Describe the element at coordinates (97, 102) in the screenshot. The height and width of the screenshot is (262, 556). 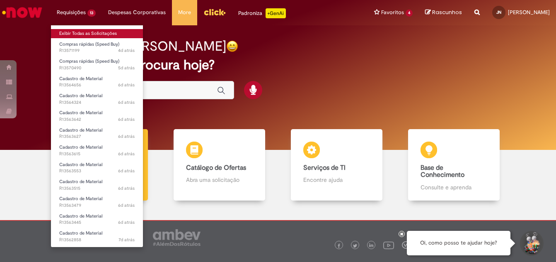
I see `span: R13564324` at that location.